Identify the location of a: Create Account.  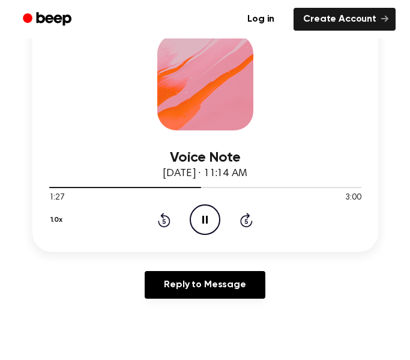
(345, 19).